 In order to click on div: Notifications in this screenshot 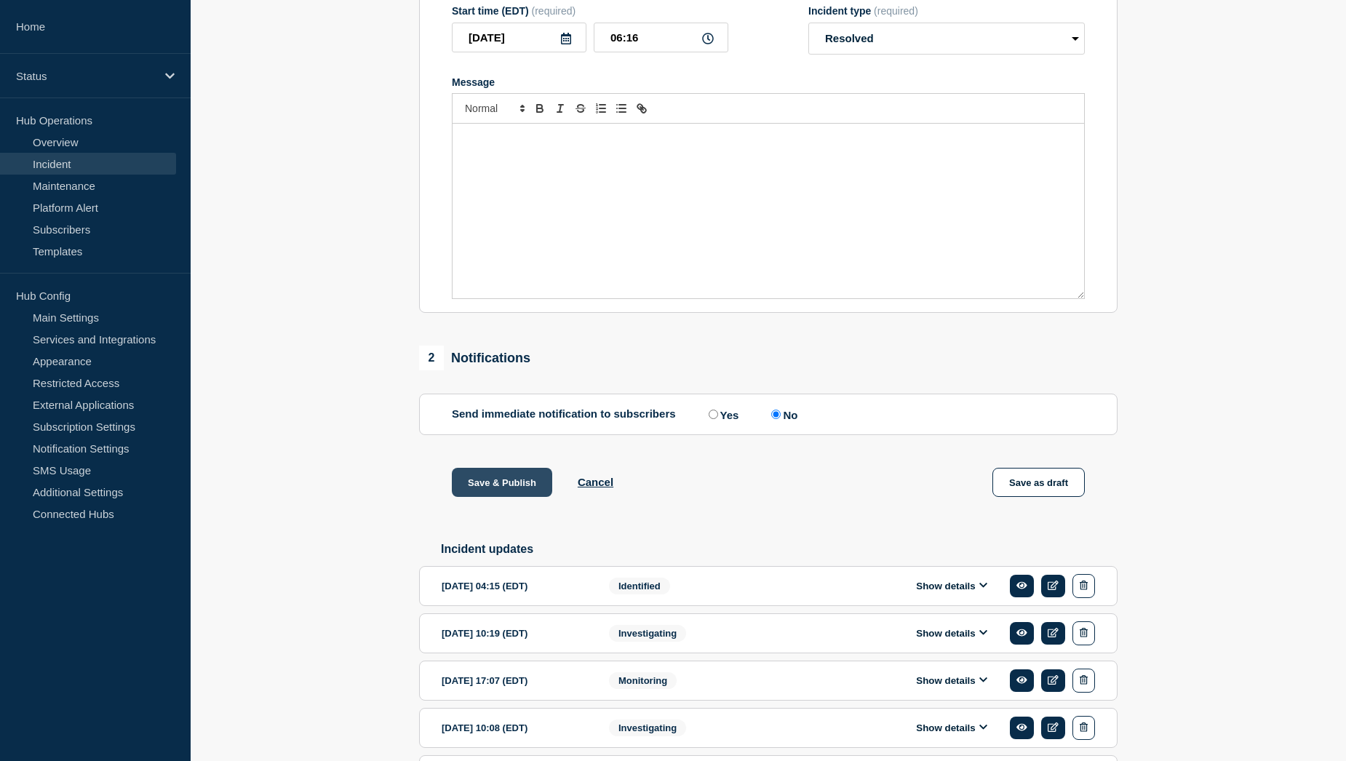, I will do `click(474, 358)`.